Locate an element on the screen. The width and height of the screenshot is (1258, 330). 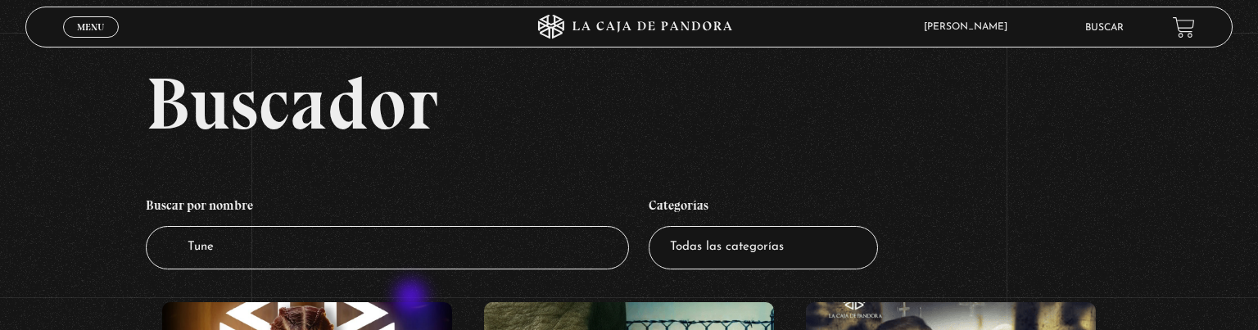
span: Cerrar is located at coordinates (91, 42).